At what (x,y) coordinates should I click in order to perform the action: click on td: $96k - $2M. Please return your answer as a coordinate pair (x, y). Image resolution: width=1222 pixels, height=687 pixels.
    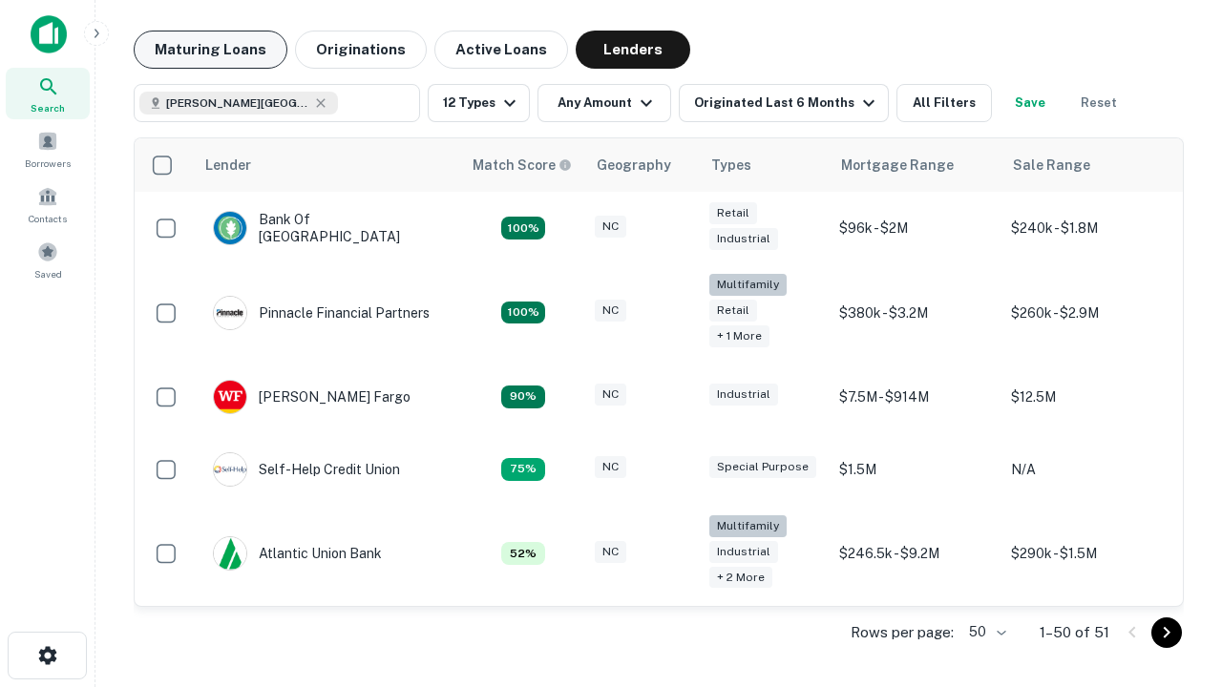
    Looking at the image, I should click on (916, 228).